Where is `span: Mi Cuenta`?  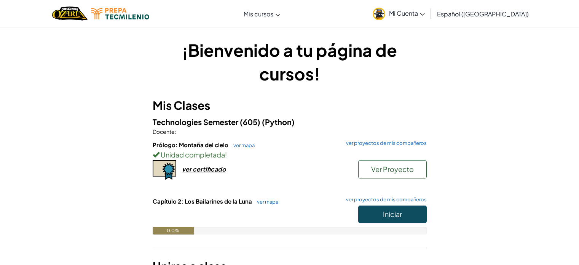
span: Mi Cuenta is located at coordinates (407, 13).